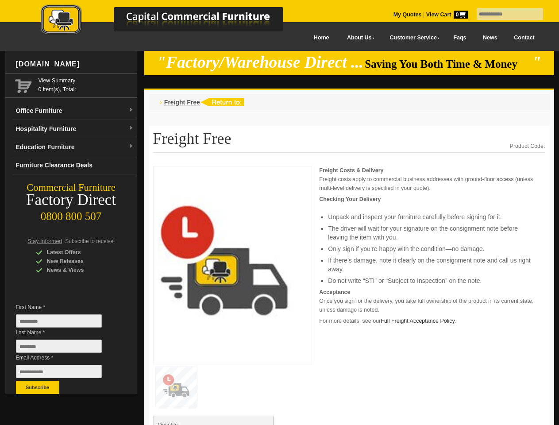  What do you see at coordinates (432, 249) in the screenshot?
I see `li: Only sign if you’re happy with the condition—no damage.` at bounding box center [432, 249].